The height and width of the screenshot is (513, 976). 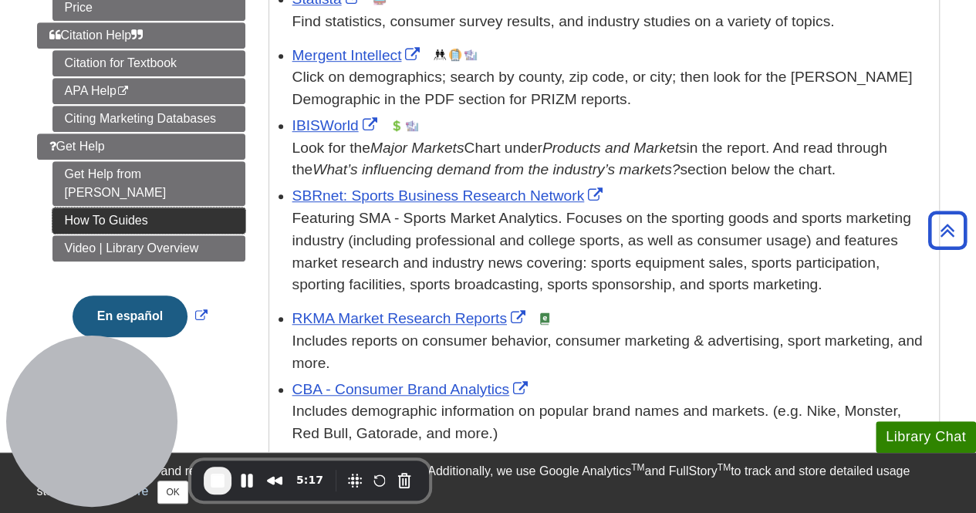 What do you see at coordinates (141, 35) in the screenshot?
I see `a: Citation Help` at bounding box center [141, 35].